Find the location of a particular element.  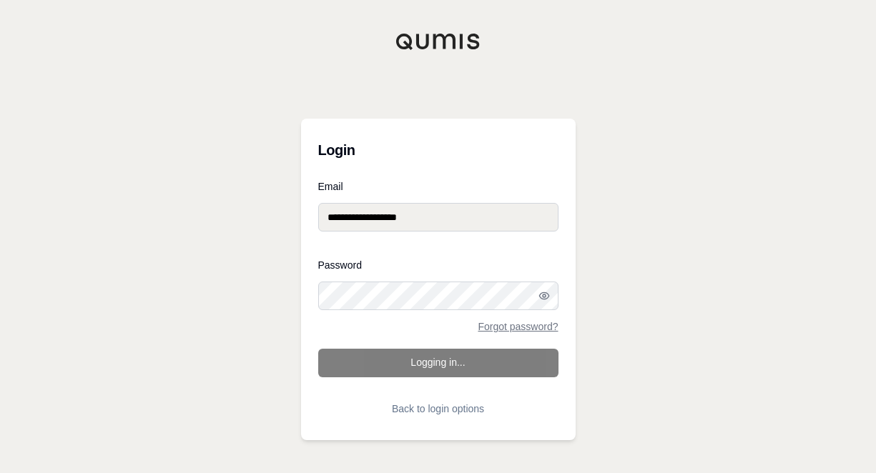

a: Forgot password? is located at coordinates (517, 327).